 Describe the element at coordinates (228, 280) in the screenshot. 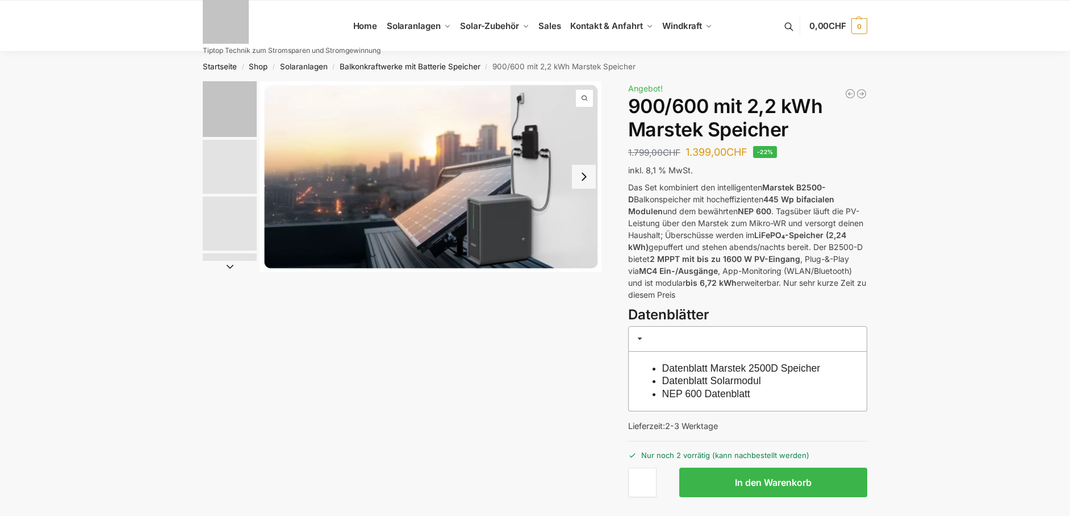

I see `li: 4 / 8` at that location.